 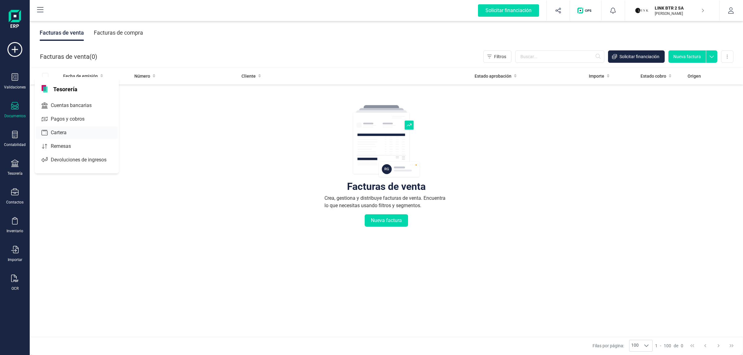 I want to click on span: Tesorería, so click(x=65, y=89).